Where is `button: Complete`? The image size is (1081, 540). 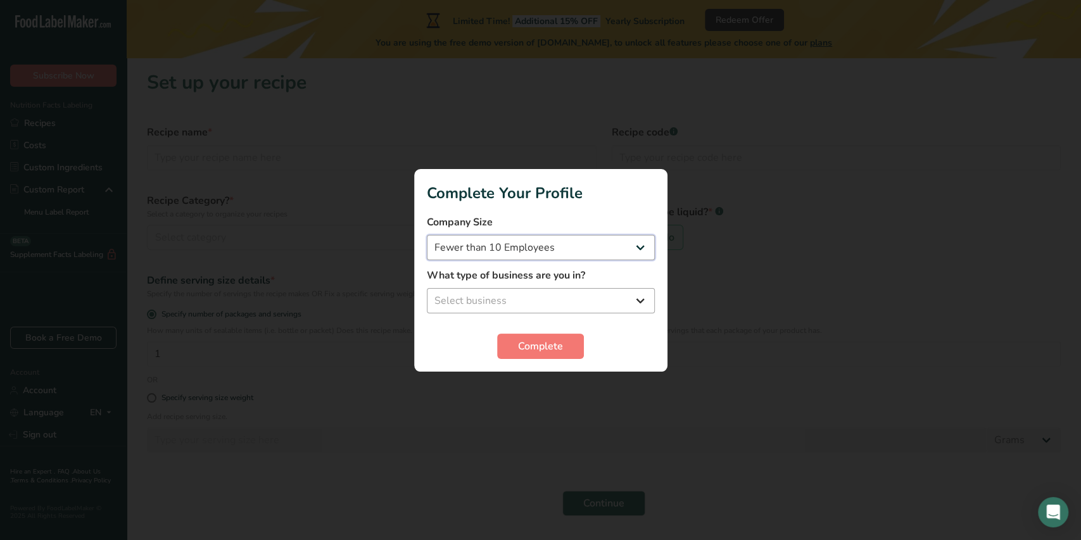
button: Complete is located at coordinates (540, 346).